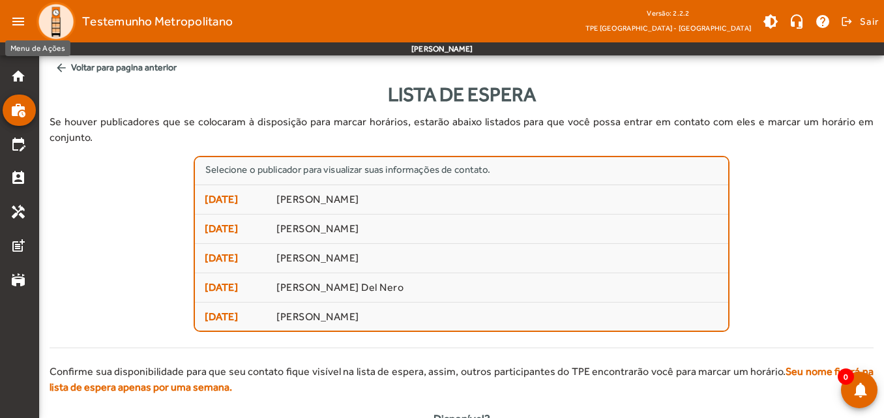  I want to click on div: Versão: 2.2.2, so click(668, 13).